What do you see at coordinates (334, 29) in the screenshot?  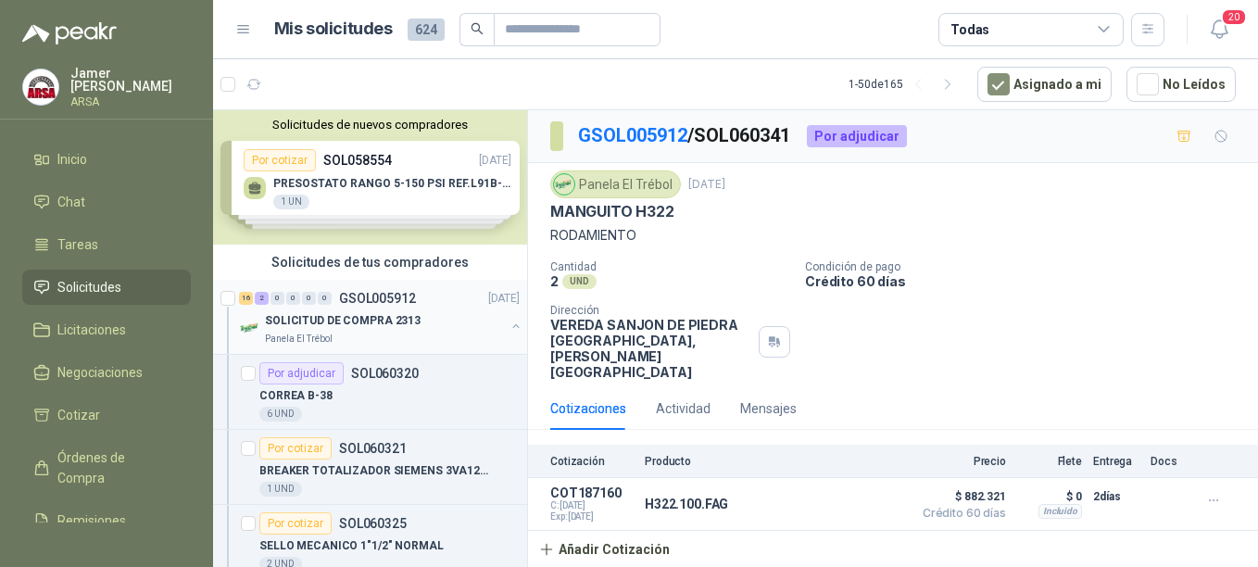 I see `h1: Mis solicitudes` at bounding box center [334, 29].